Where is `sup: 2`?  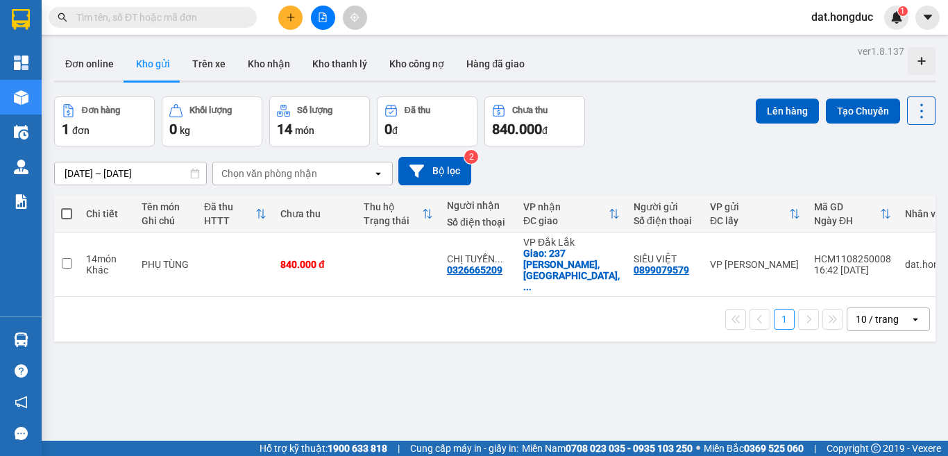 sup: 2 is located at coordinates (471, 157).